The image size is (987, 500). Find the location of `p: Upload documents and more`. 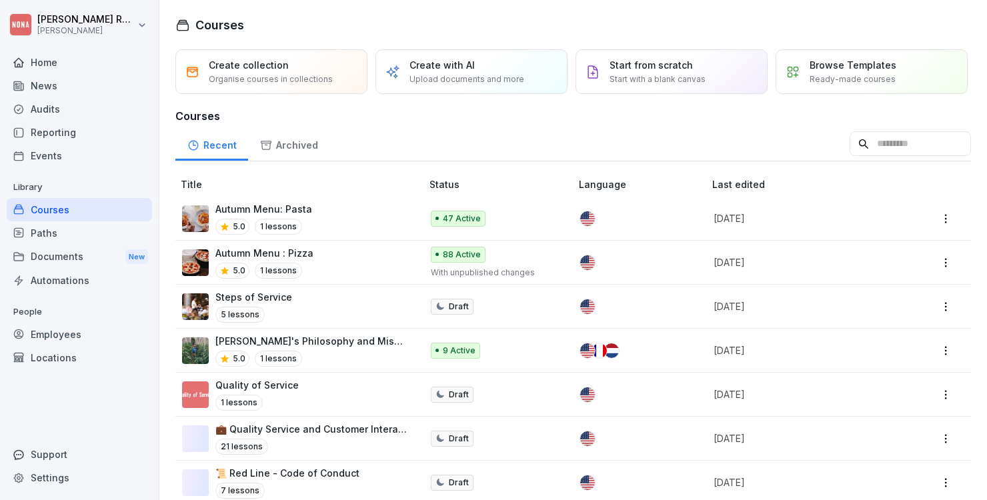

p: Upload documents and more is located at coordinates (467, 79).